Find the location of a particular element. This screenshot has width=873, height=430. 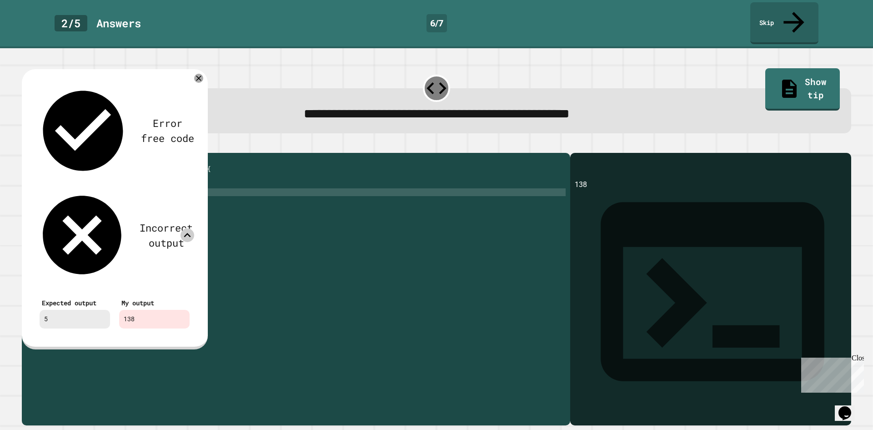

div: Incorrect output is located at coordinates (166, 235).